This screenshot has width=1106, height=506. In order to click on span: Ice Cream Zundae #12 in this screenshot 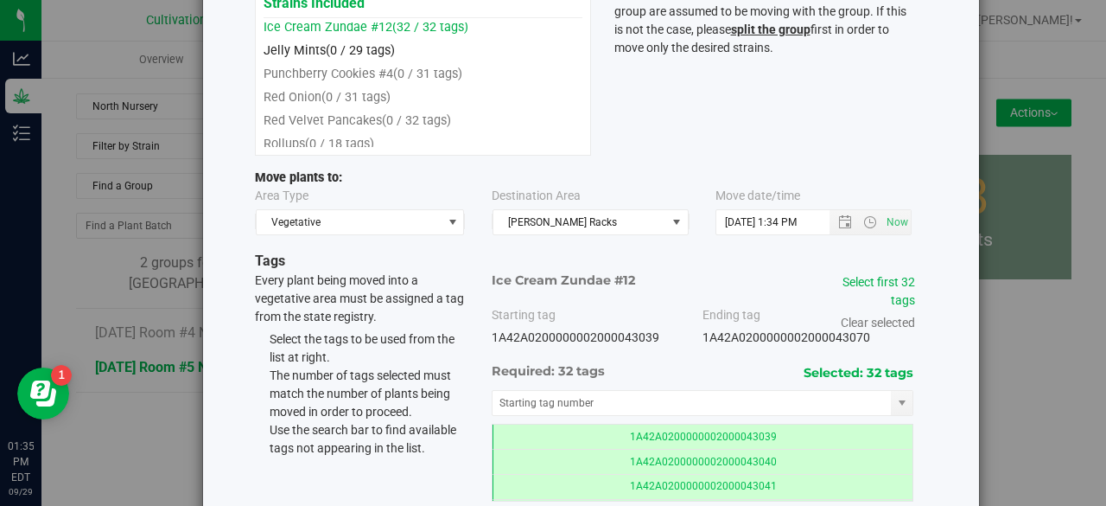, I will do `click(563, 280)`.